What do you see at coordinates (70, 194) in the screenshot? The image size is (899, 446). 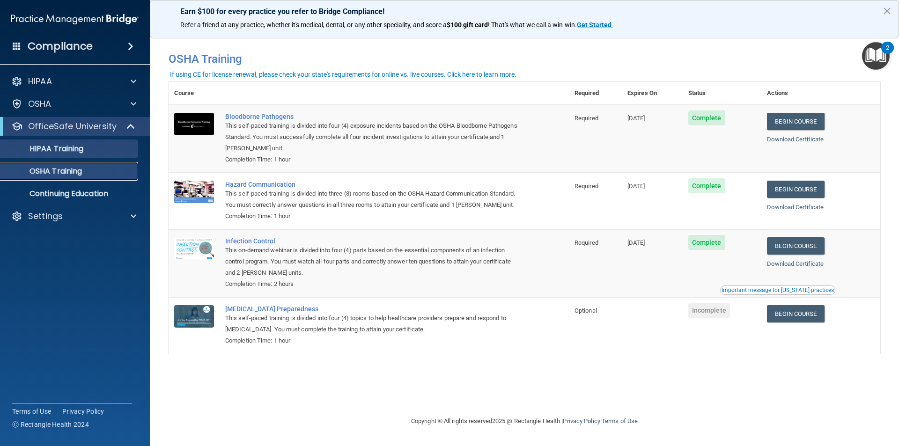 I see `p: Continuing Education` at bounding box center [70, 194].